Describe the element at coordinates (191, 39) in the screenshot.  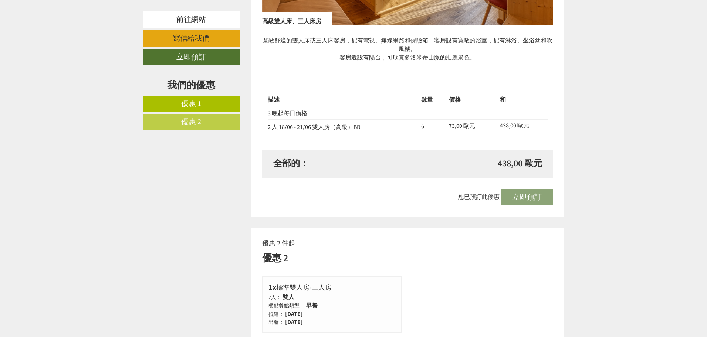
I see `font: 寫信給我們` at that location.